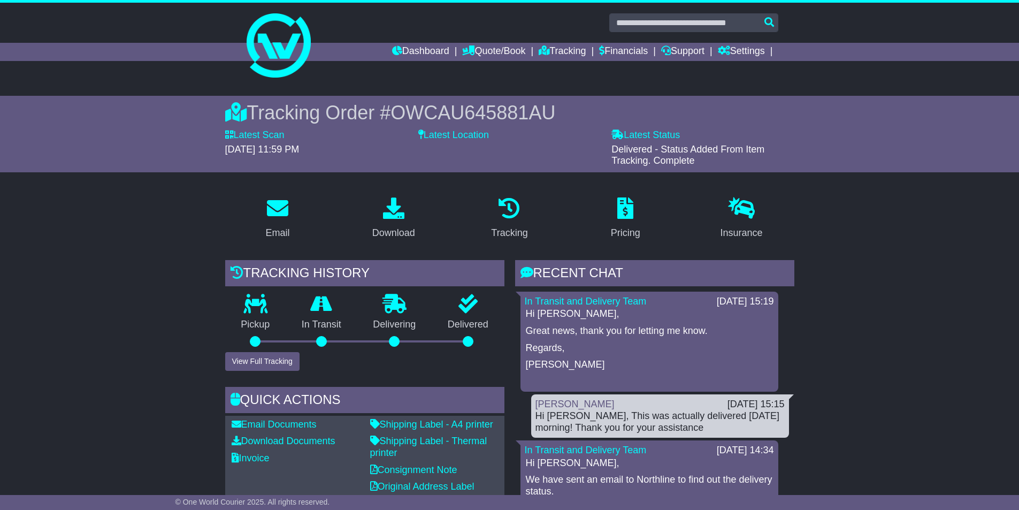  I want to click on label: Latest Scan, so click(255, 135).